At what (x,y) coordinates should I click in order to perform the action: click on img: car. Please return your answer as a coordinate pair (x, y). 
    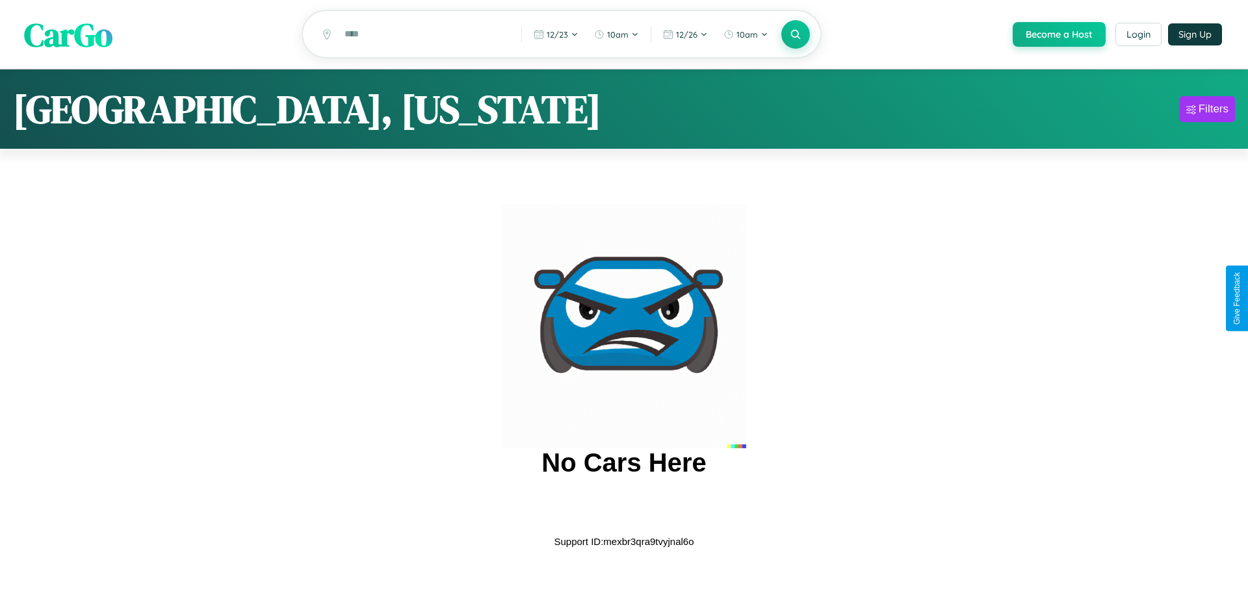
    Looking at the image, I should click on (624, 326).